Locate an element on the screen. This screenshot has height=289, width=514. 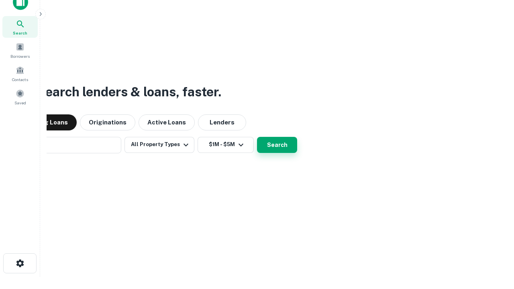
button: Originations is located at coordinates (108, 123).